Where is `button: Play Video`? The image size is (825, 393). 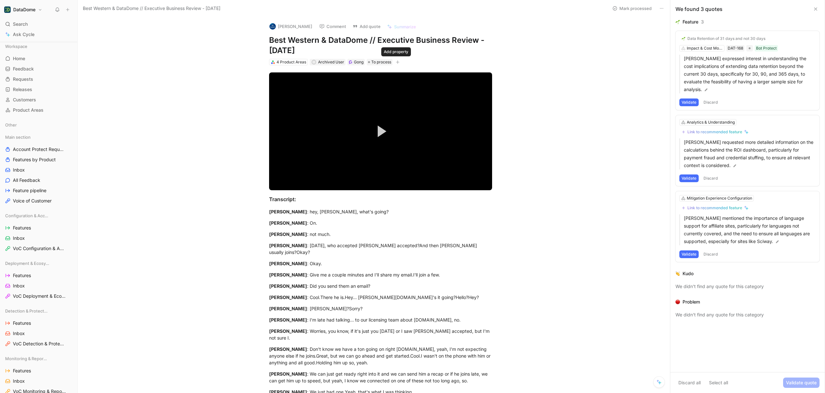 button: Play Video is located at coordinates (380, 131).